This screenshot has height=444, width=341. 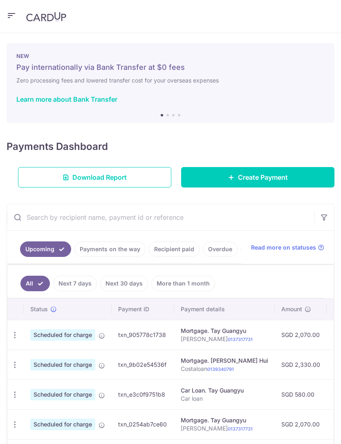 What do you see at coordinates (174, 249) in the screenshot?
I see `a: Recipient paid` at bounding box center [174, 249].